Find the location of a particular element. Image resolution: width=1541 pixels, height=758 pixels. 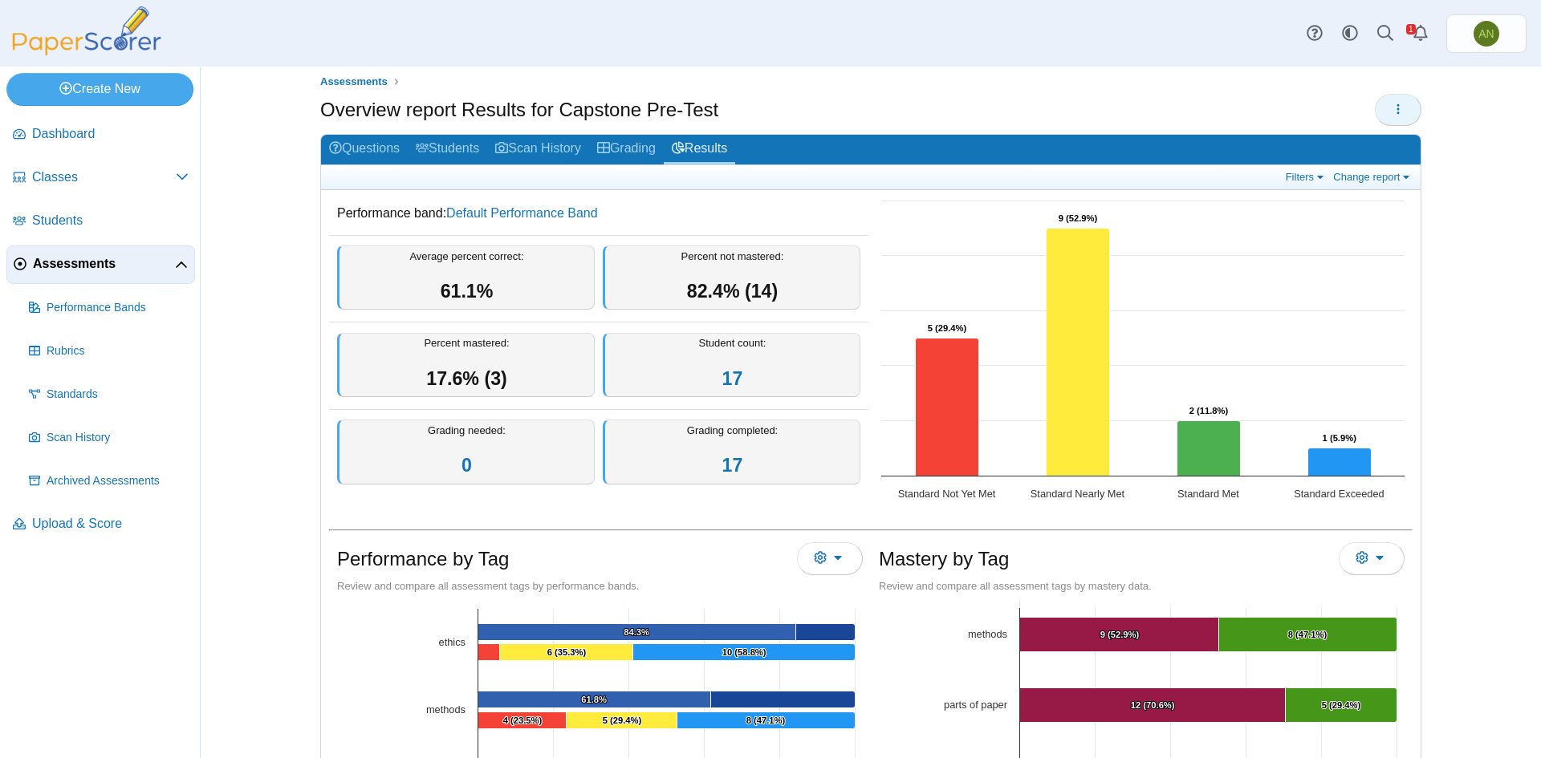

a: Performance Bands is located at coordinates (108, 308).